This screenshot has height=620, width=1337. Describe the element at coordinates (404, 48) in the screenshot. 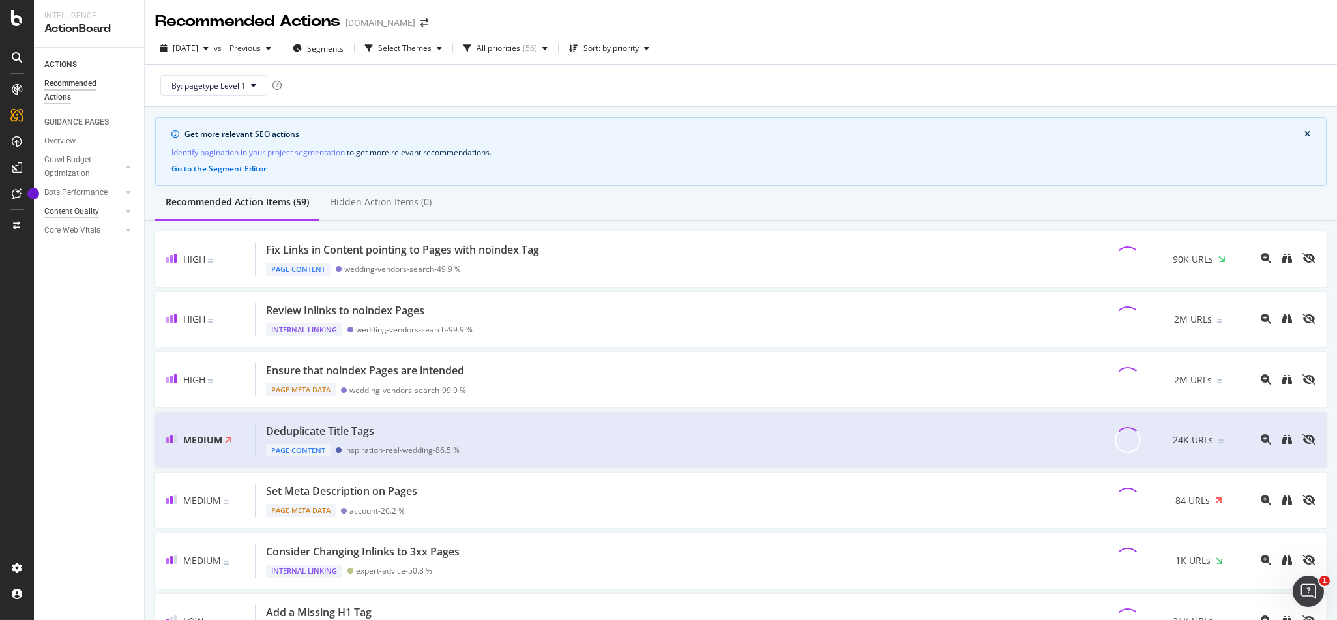

I see `button: Select Themes` at that location.